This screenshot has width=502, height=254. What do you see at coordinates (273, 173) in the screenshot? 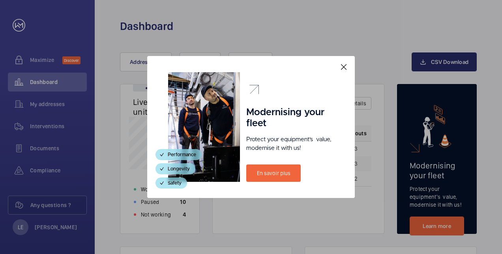
I see `a: En savoir plus` at bounding box center [273, 173].